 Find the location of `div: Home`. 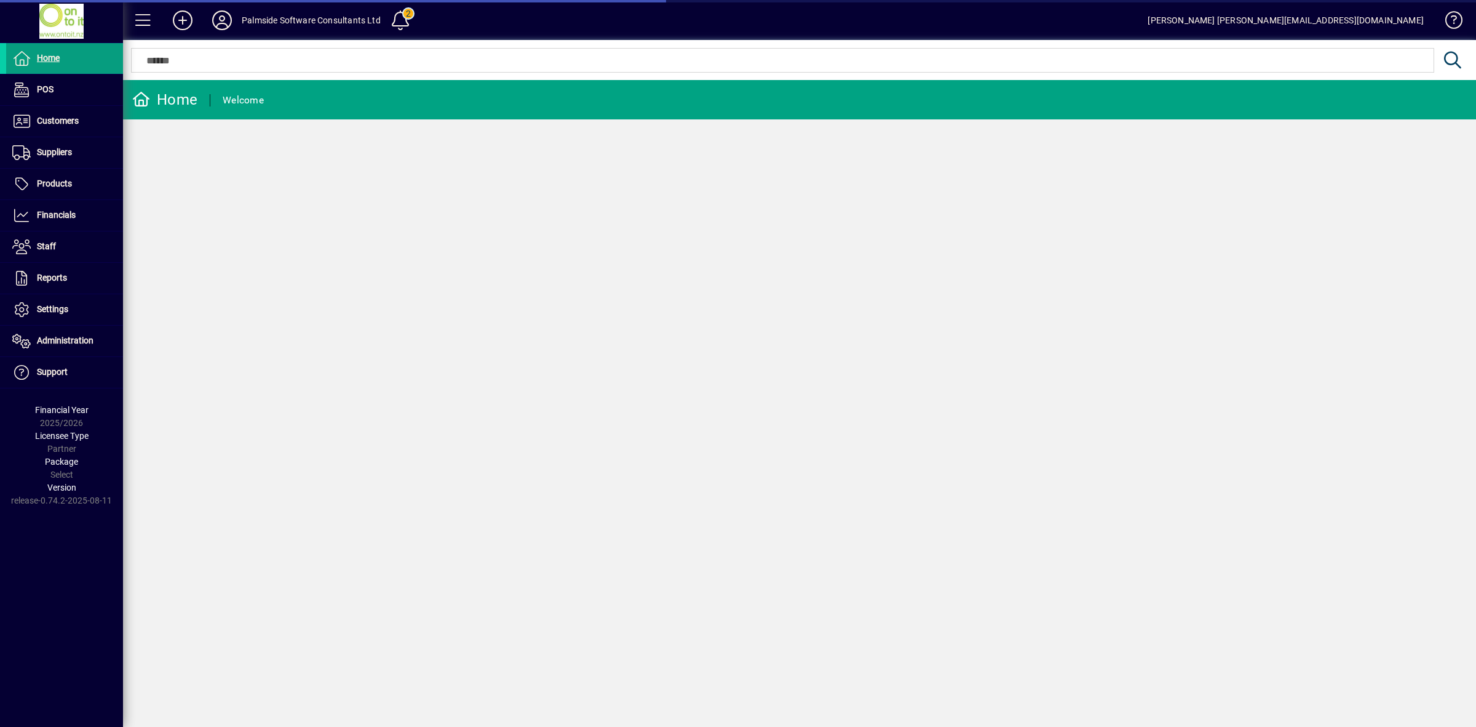

div: Home is located at coordinates (165, 100).